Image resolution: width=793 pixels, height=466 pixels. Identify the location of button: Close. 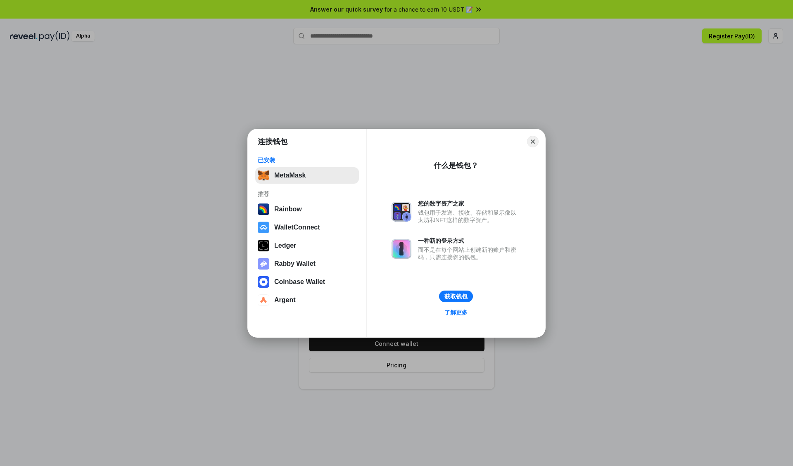
(533, 142).